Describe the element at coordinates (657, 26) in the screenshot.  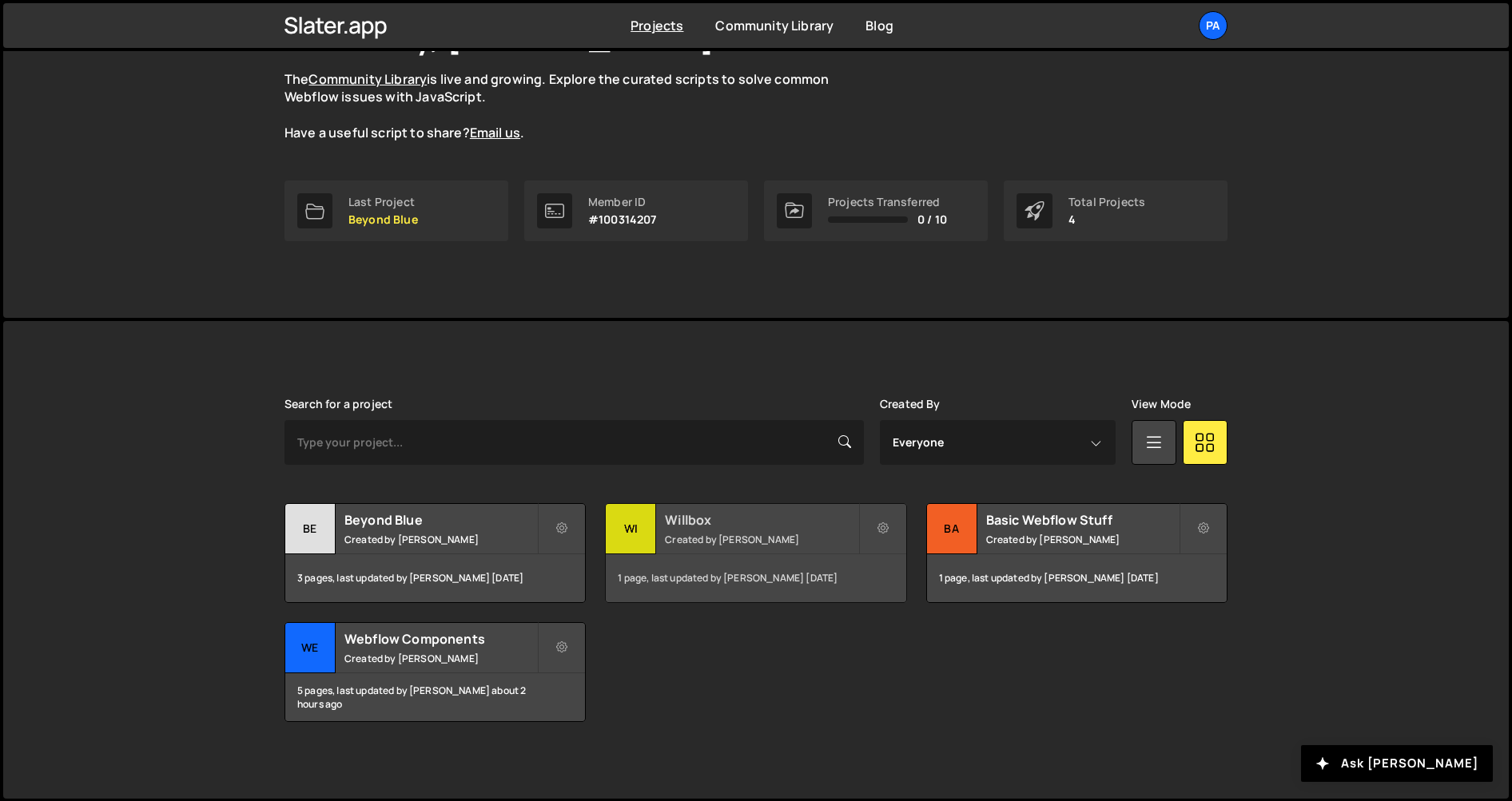
I see `a: Projects` at that location.